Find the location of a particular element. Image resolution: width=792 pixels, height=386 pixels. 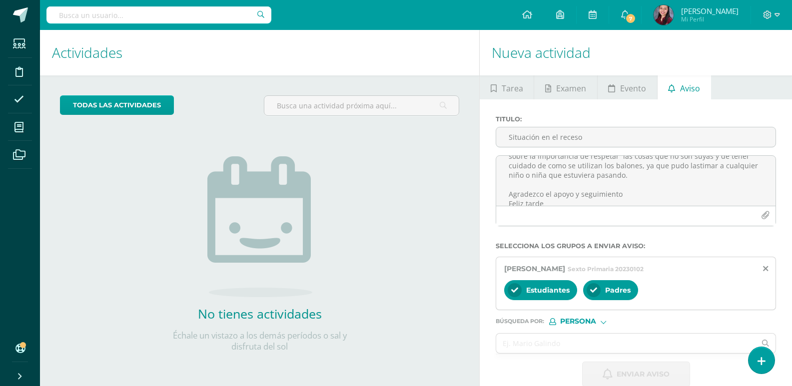

span: Persona is located at coordinates (578, 321).